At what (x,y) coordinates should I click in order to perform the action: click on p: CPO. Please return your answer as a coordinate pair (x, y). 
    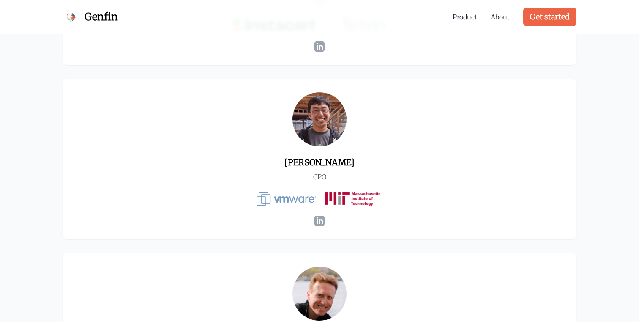
    Looking at the image, I should click on (319, 177).